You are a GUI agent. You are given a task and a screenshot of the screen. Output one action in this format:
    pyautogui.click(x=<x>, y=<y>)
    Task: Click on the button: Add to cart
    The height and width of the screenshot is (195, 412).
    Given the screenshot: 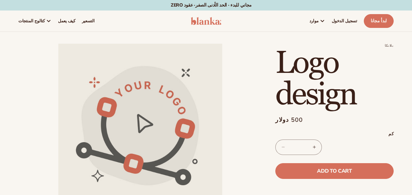 What is the action you would take?
    pyautogui.click(x=334, y=171)
    